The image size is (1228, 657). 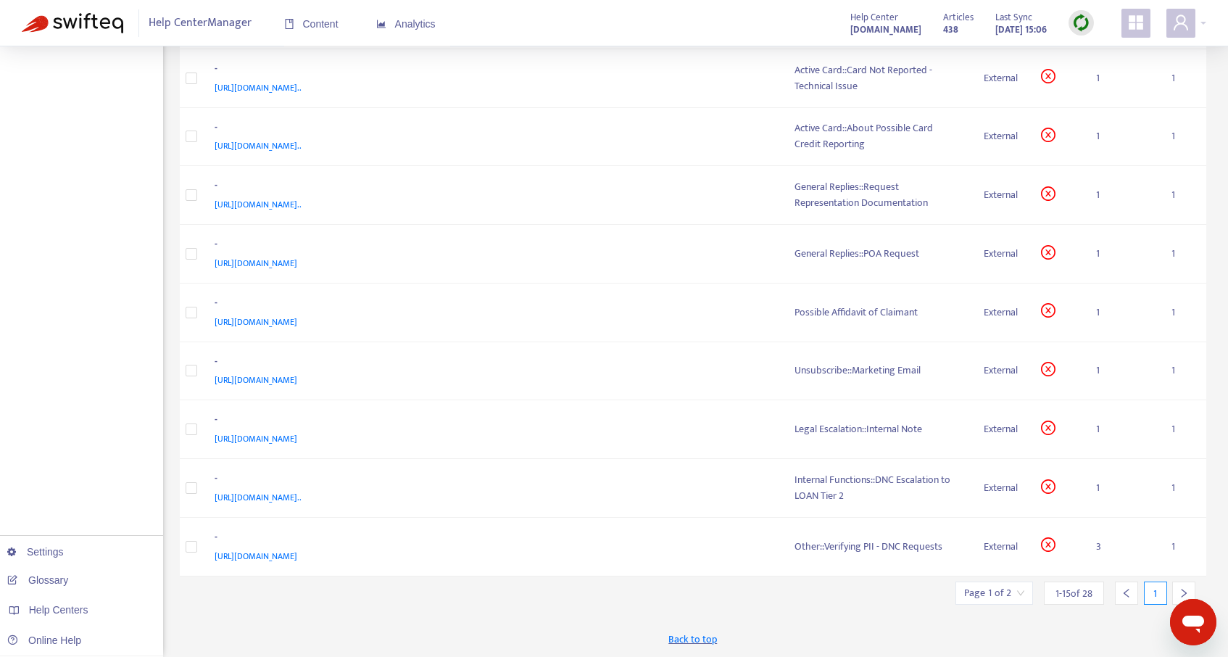 What do you see at coordinates (1156, 593) in the screenshot?
I see `div: 1` at bounding box center [1156, 593].